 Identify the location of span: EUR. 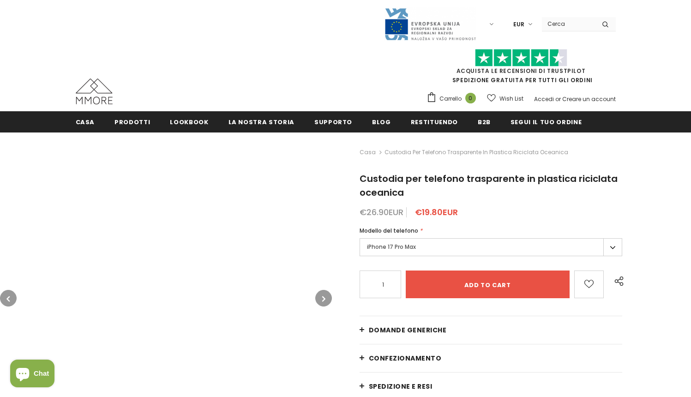
(519, 24).